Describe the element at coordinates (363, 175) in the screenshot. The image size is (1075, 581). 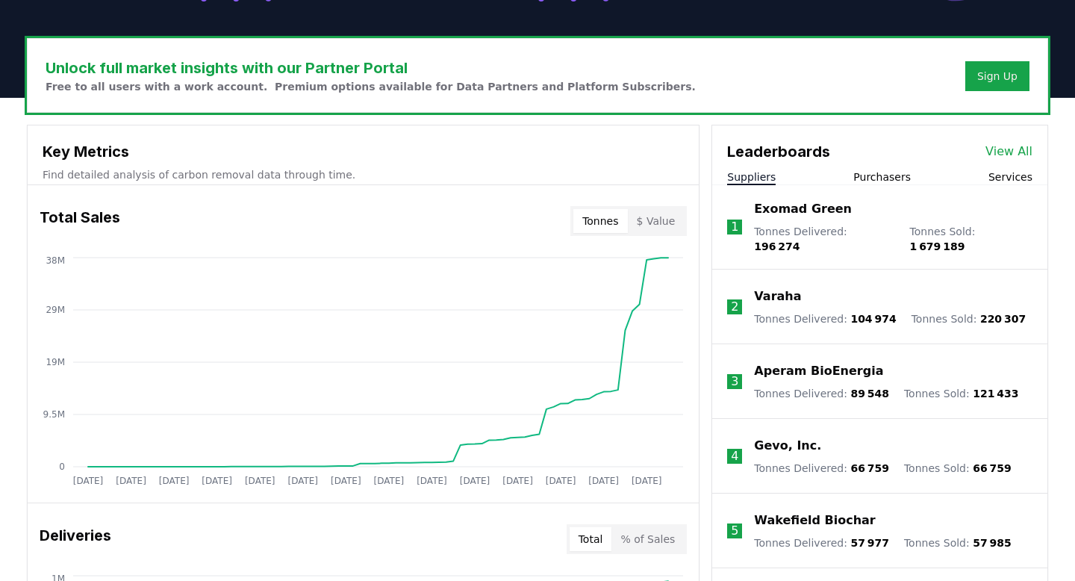
I see `p: Find detailed analysis of carbon removal data through time.` at that location.